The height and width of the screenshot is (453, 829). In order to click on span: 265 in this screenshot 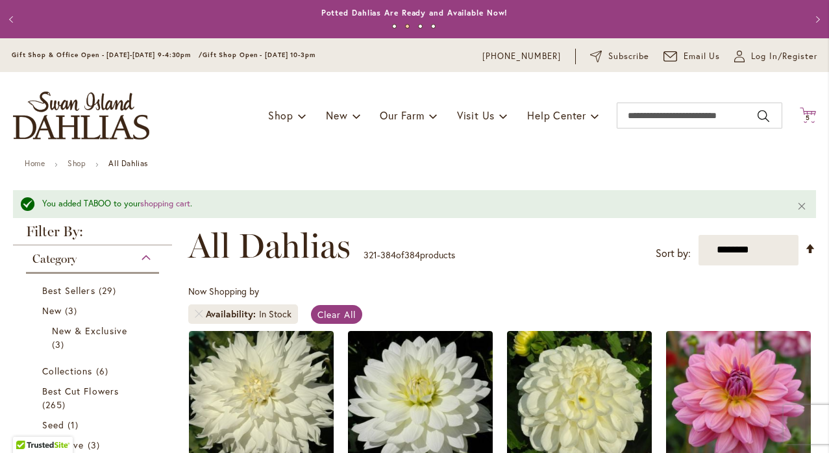, I will do `click(55, 405)`.